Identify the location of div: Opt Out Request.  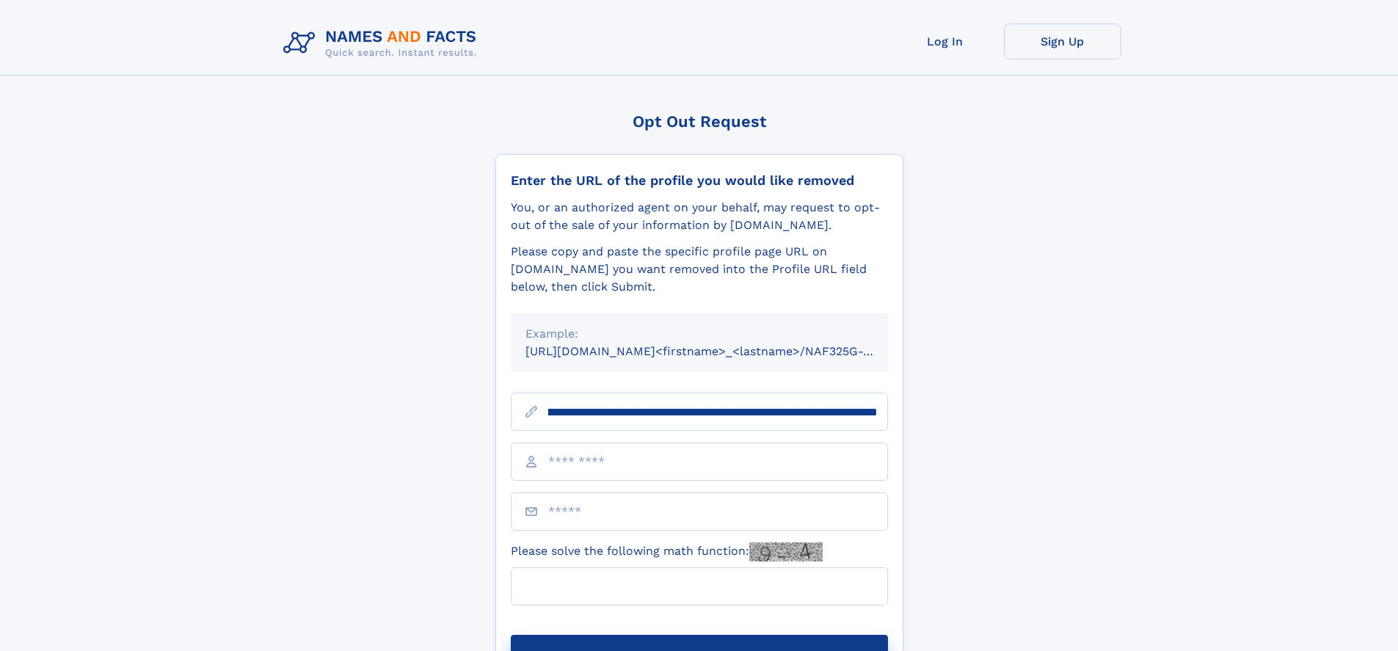
(700, 121).